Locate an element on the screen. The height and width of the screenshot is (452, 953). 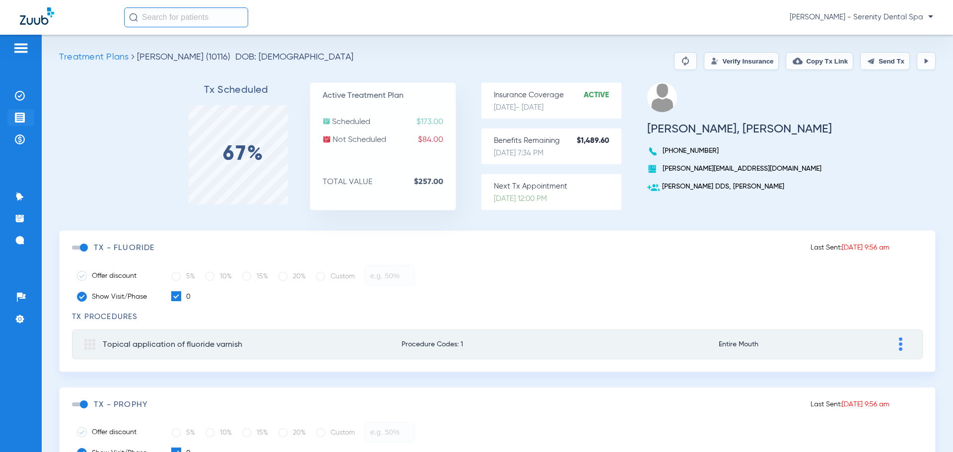
p: TOTAL VALUE is located at coordinates (389, 182).